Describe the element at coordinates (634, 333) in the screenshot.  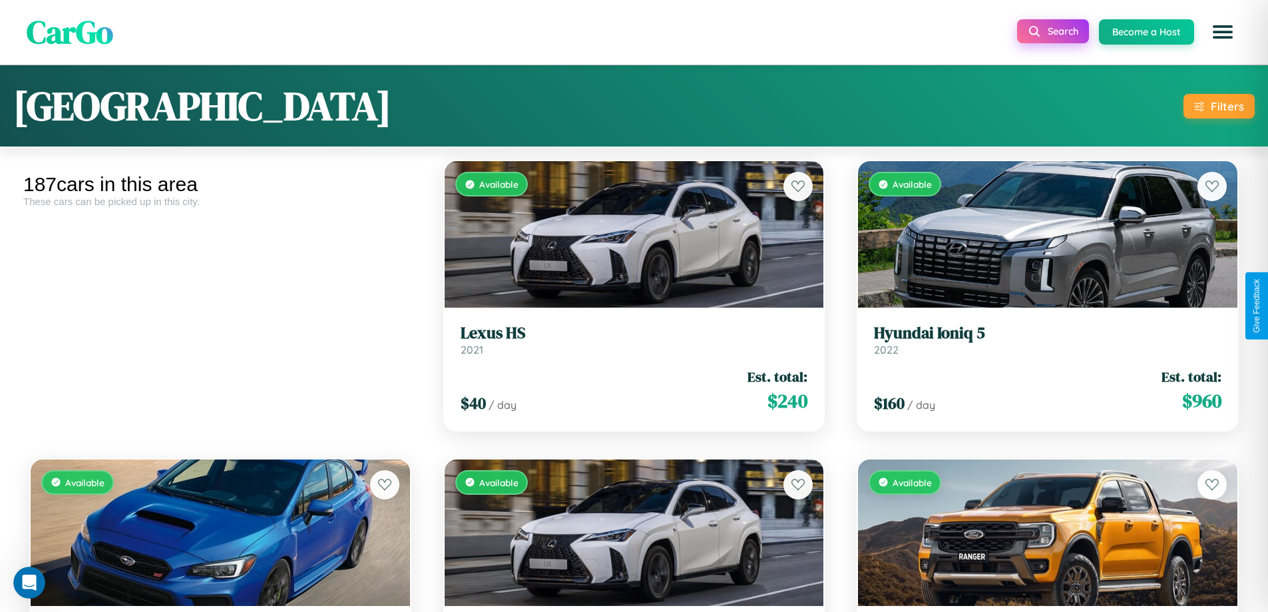
I see `h3: Lexus HS` at that location.